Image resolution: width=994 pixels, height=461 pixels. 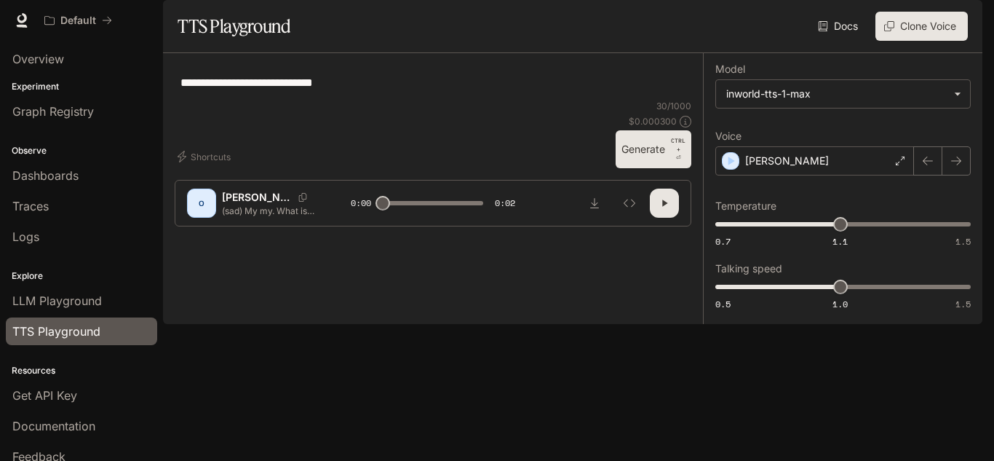 I want to click on p: Model, so click(x=730, y=69).